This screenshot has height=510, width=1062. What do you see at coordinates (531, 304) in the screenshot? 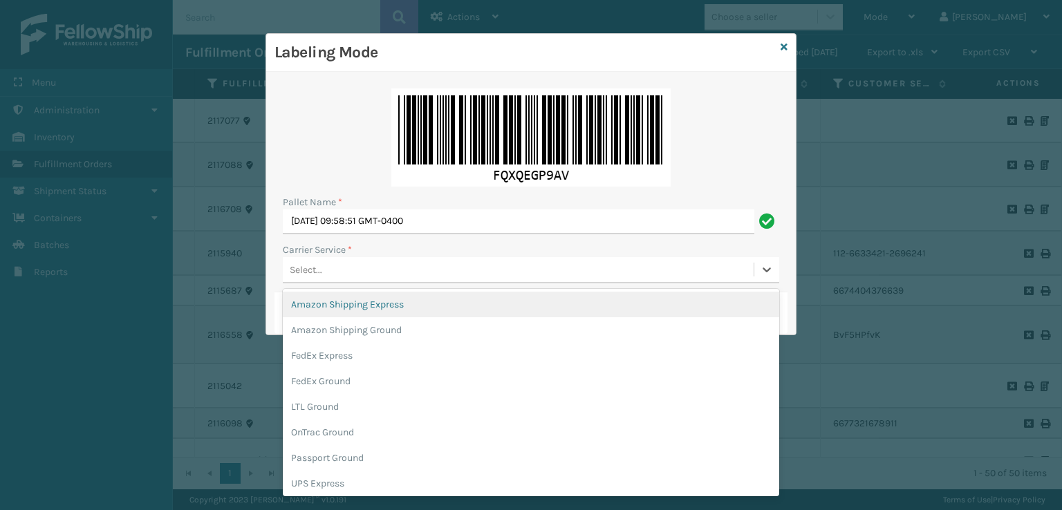
I see `div: Amazon Shipping Express` at bounding box center [531, 304].